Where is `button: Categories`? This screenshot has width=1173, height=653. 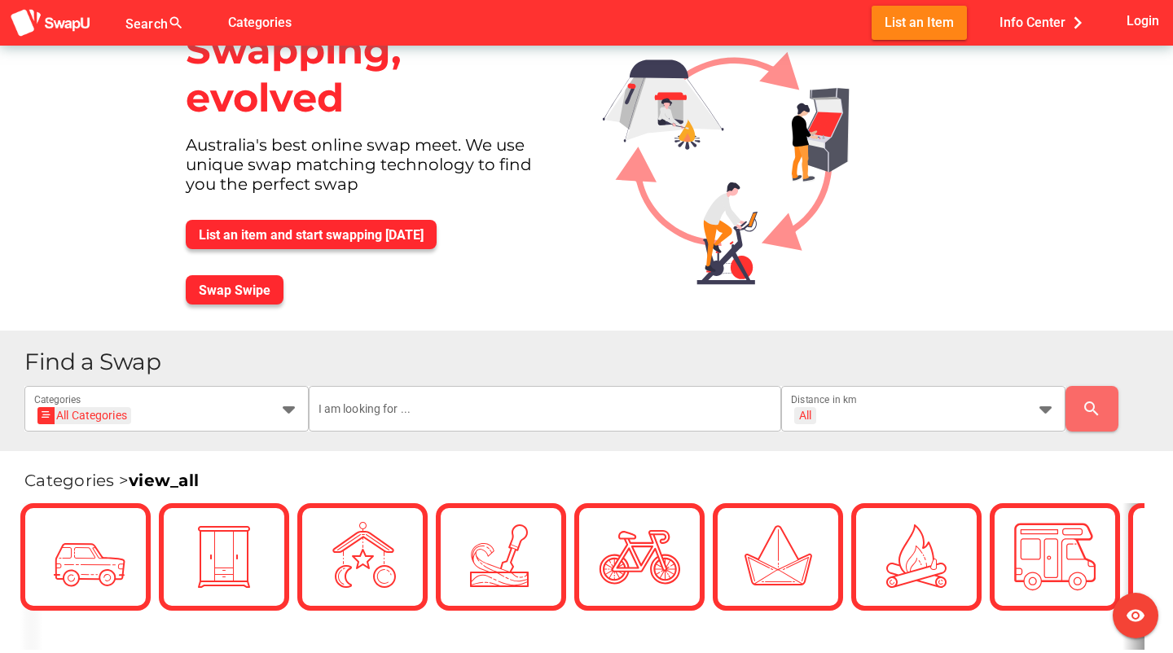 button: Categories is located at coordinates (260, 22).